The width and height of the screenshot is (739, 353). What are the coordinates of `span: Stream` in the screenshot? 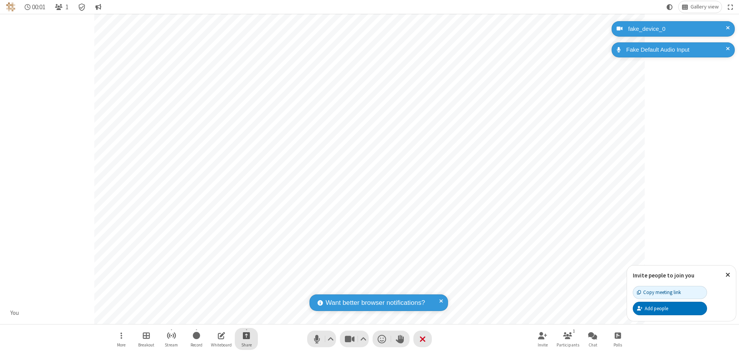 It's located at (171, 345).